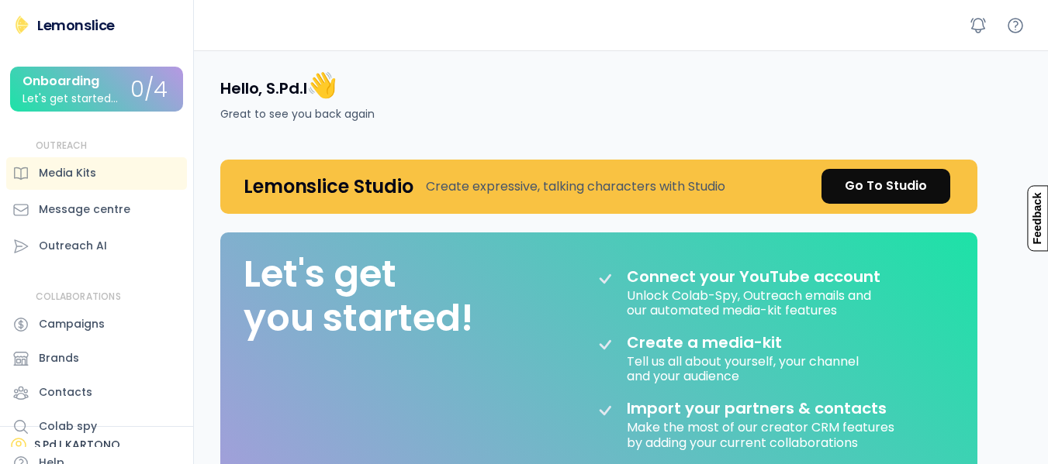 The image size is (1048, 464). I want to click on div: Go To Studio, so click(885, 186).